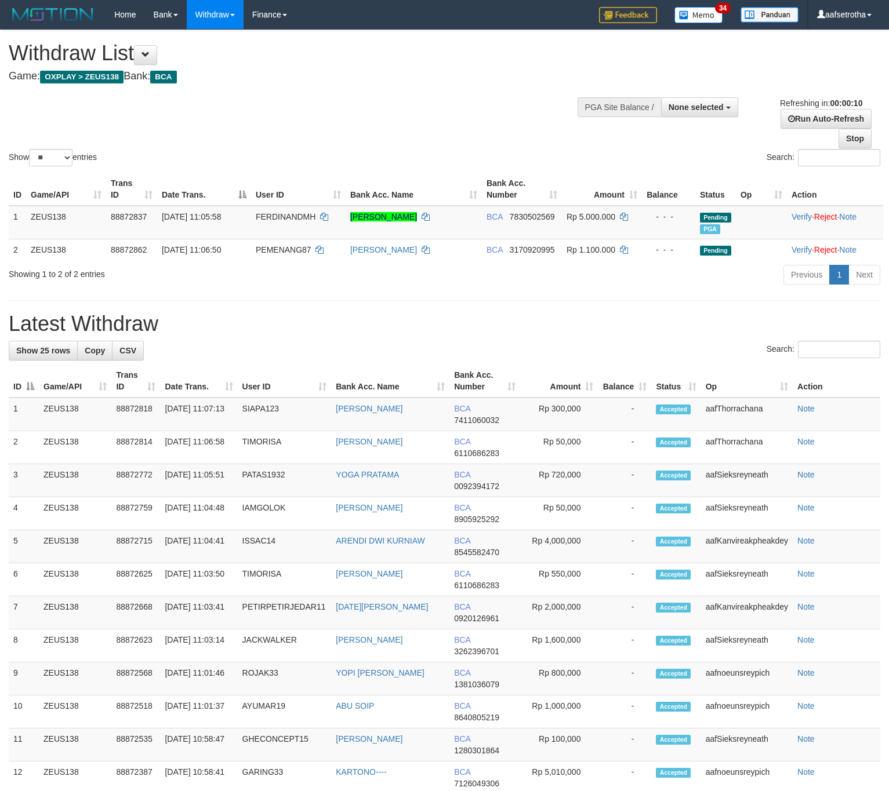  I want to click on span: 34, so click(722, 8).